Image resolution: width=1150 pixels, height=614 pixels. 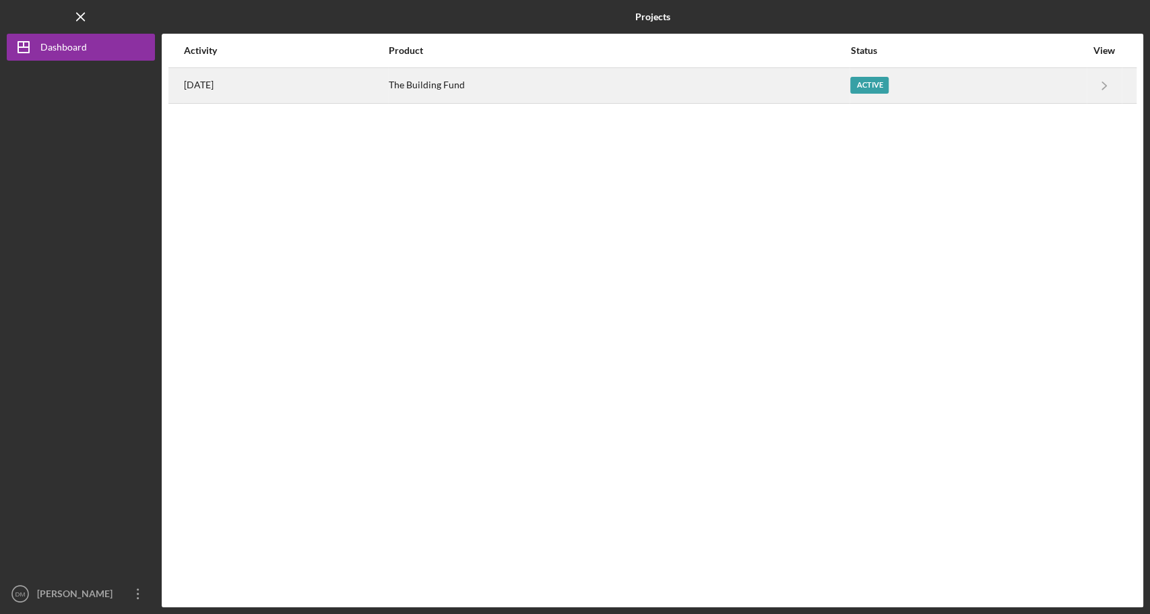 What do you see at coordinates (618, 86) in the screenshot?
I see `div: The Building Fund` at bounding box center [618, 86].